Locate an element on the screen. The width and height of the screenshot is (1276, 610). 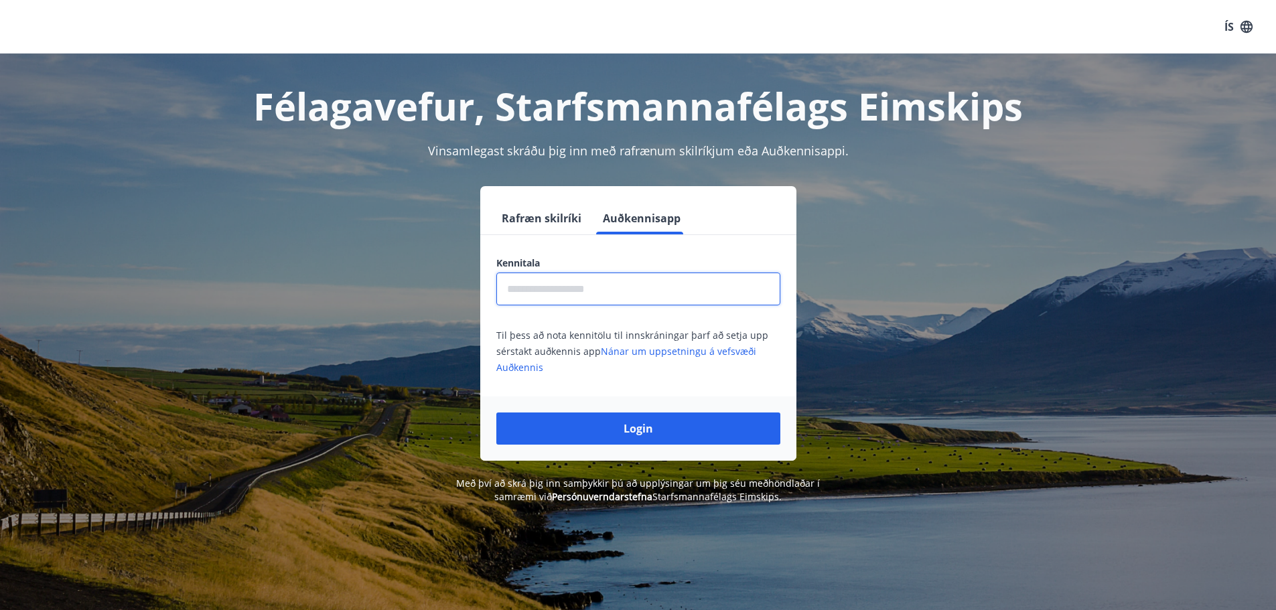
button: Login is located at coordinates (638, 429).